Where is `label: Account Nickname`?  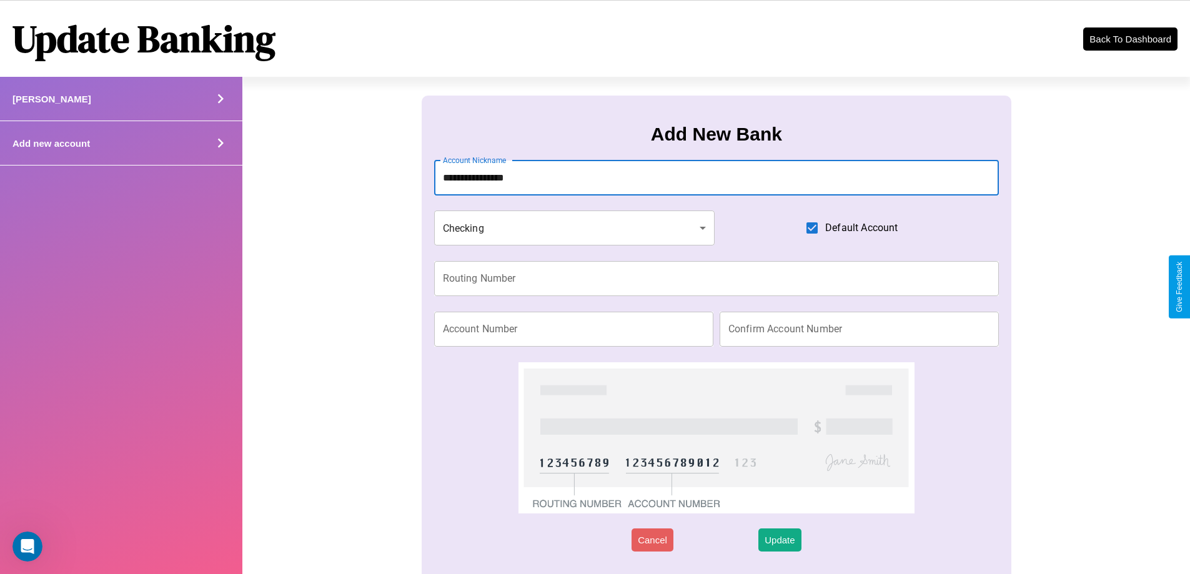 label: Account Nickname is located at coordinates (475, 160).